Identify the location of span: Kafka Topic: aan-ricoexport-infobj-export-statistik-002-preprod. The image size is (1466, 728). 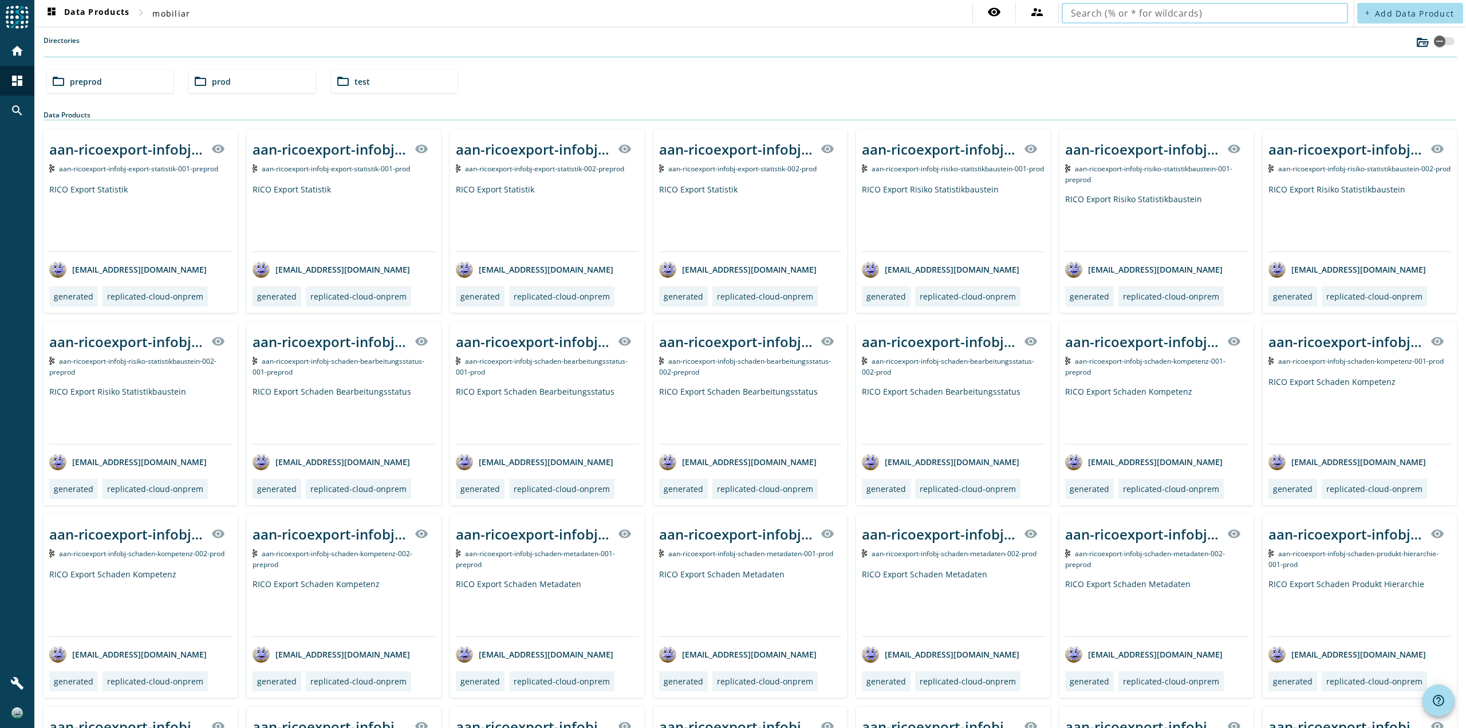
(545, 168).